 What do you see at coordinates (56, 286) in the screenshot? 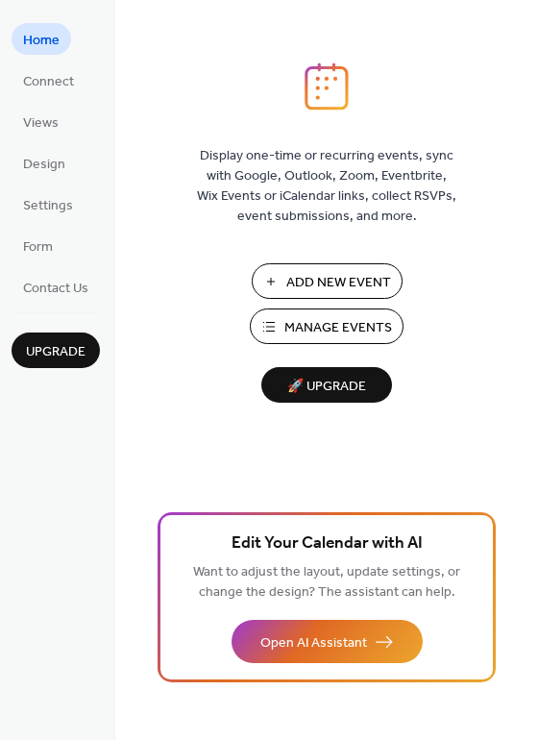
I see `a: Contact Us` at bounding box center [56, 286].